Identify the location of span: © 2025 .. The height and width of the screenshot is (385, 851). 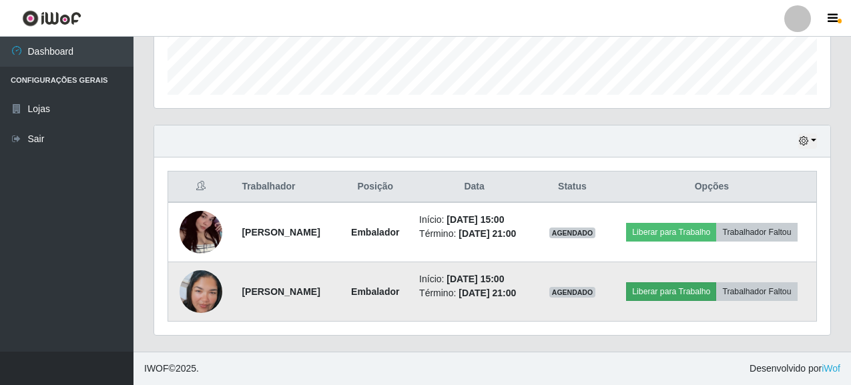
(171, 368).